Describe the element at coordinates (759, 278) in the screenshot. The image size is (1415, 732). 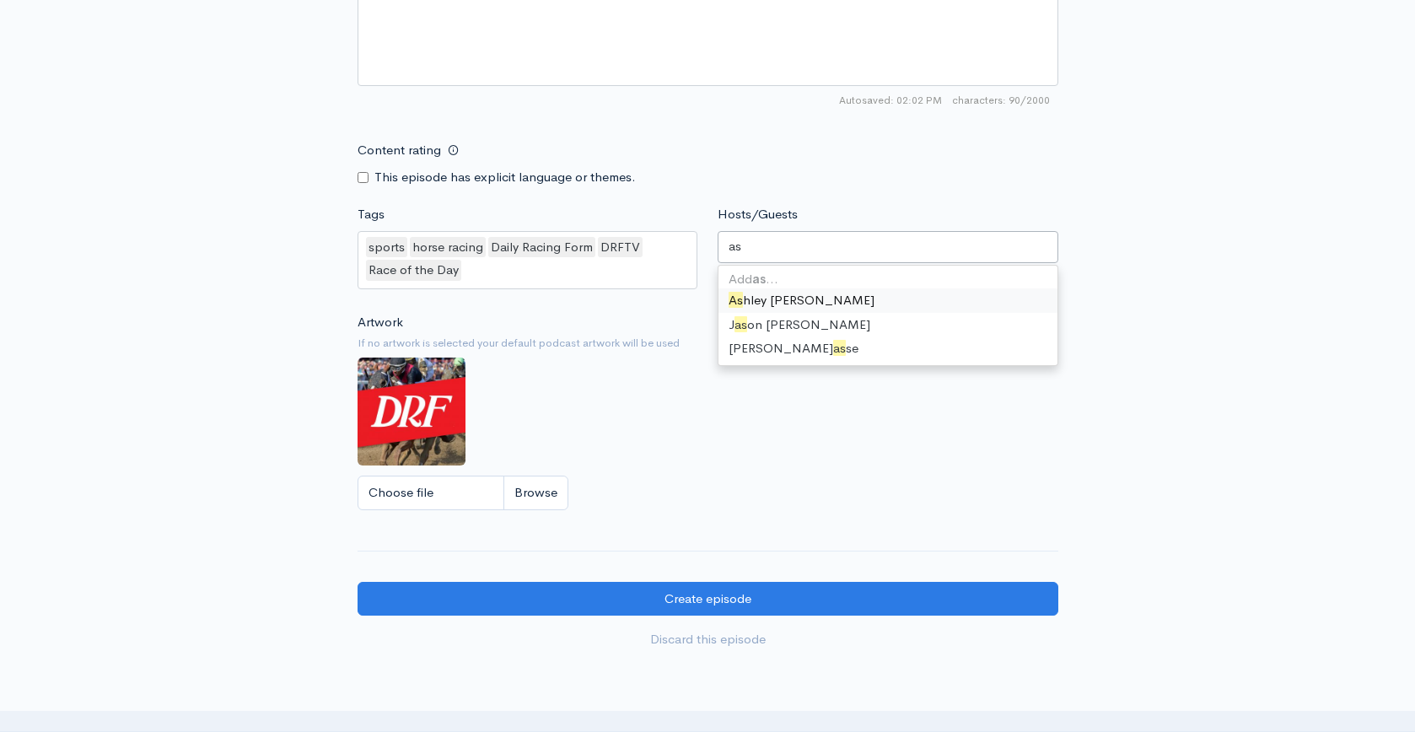
I see `strong: as` at that location.